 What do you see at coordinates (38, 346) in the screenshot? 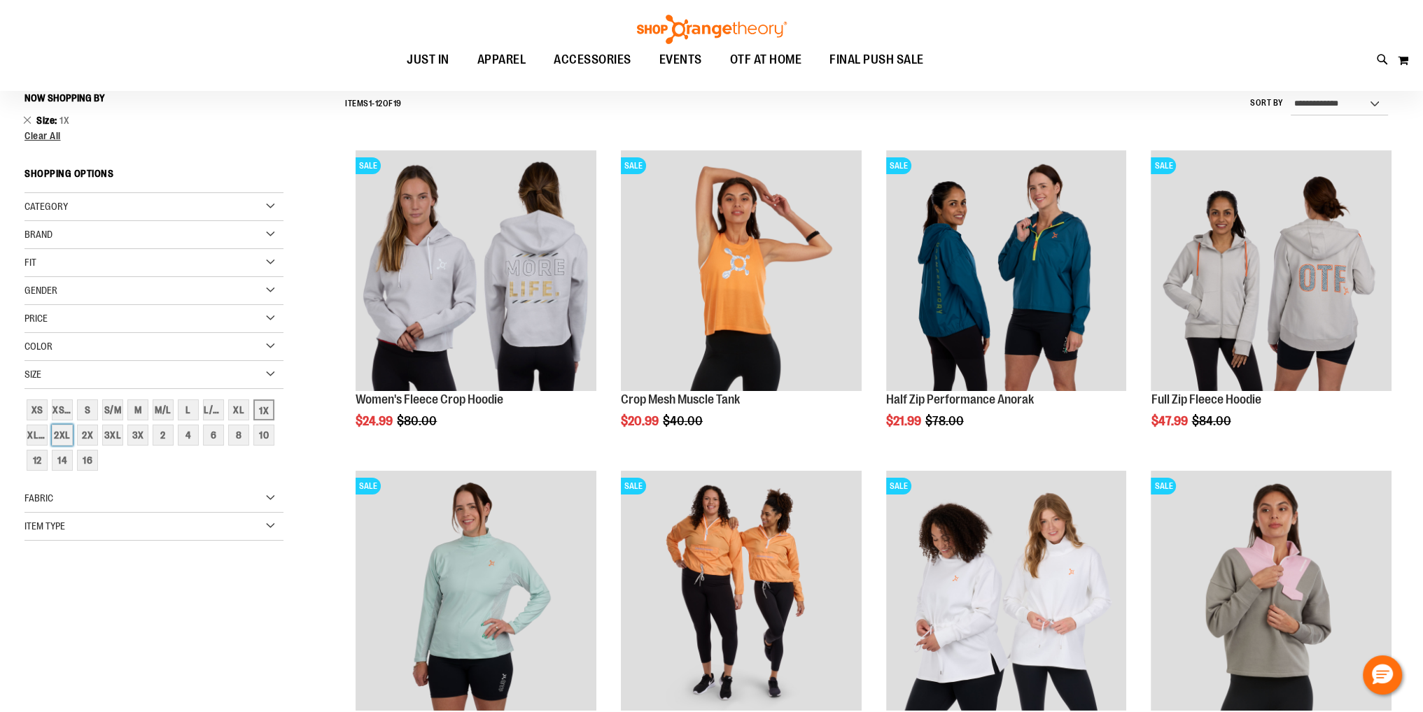
I see `span: Color` at bounding box center [38, 346].